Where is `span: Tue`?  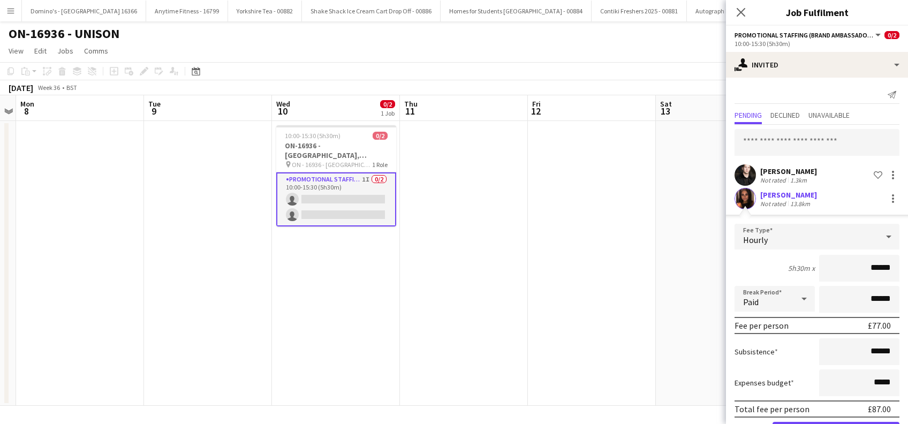 span: Tue is located at coordinates (154, 104).